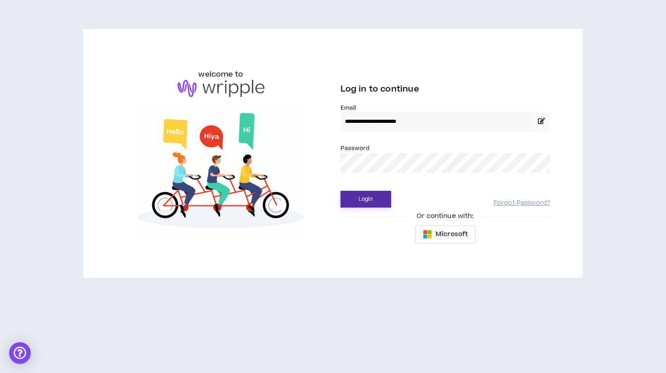  I want to click on img: Welcome to Wripple, so click(221, 172).